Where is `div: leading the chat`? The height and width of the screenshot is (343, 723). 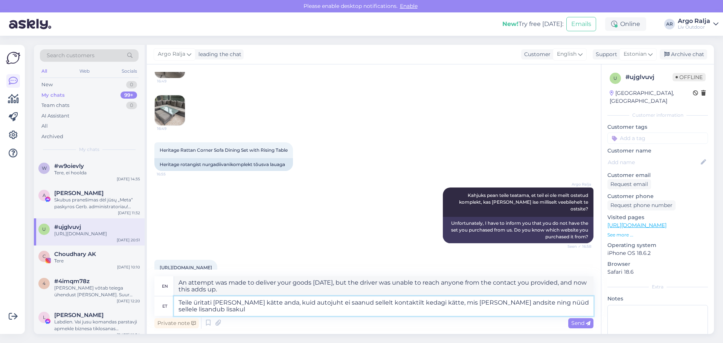
div: leading the chat is located at coordinates (218, 54).